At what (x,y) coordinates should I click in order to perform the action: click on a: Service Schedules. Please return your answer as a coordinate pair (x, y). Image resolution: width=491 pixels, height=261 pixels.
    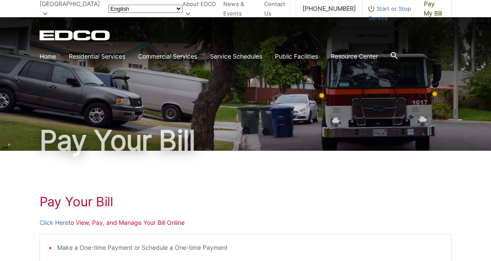
    Looking at the image, I should click on (236, 56).